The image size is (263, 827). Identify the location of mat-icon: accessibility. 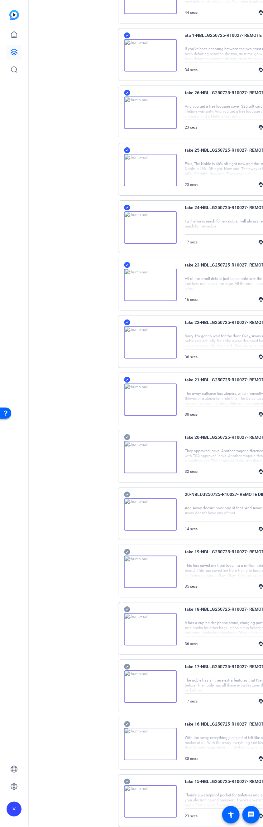
(231, 815).